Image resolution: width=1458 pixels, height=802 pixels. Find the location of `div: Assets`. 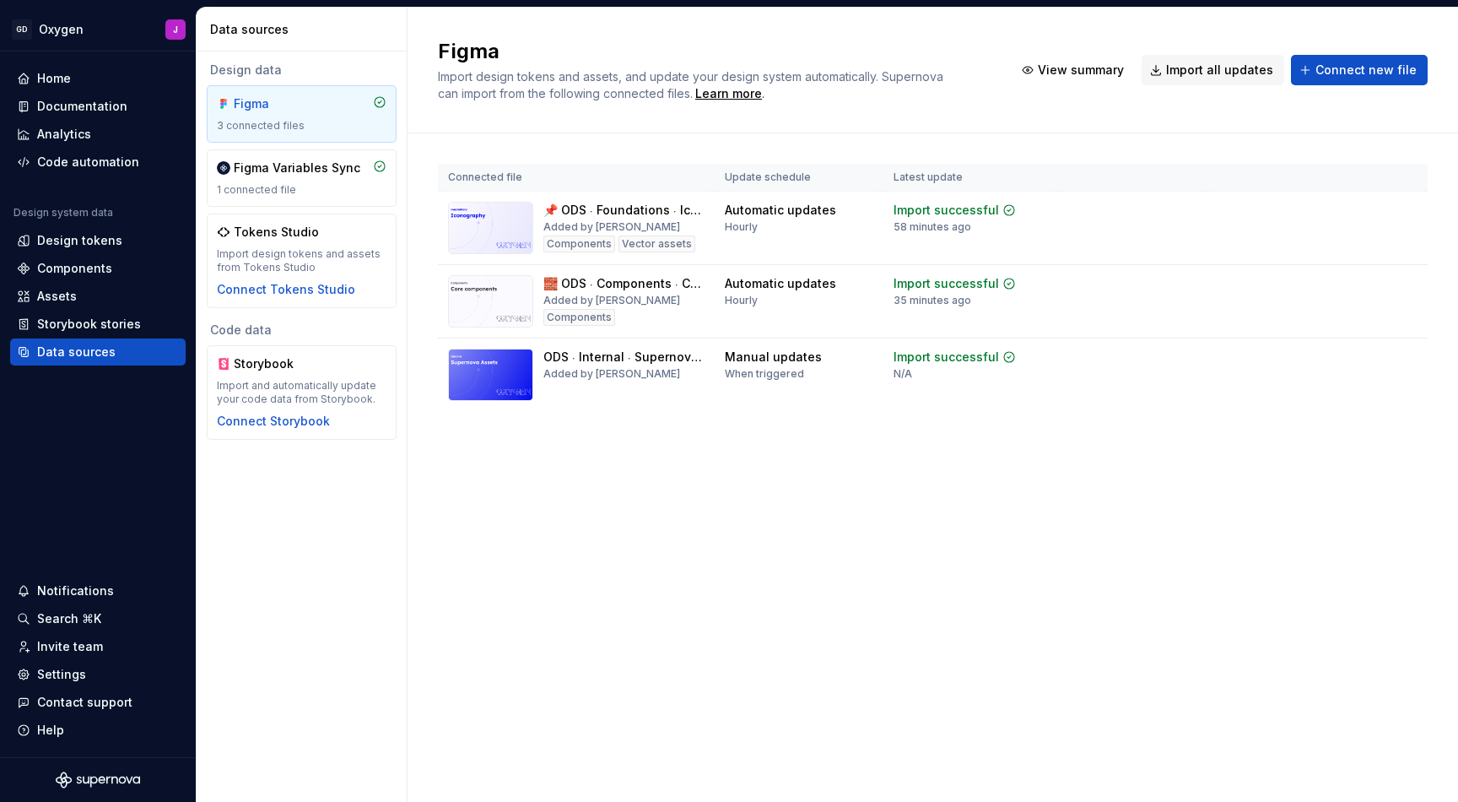

div: Assets is located at coordinates (57, 296).